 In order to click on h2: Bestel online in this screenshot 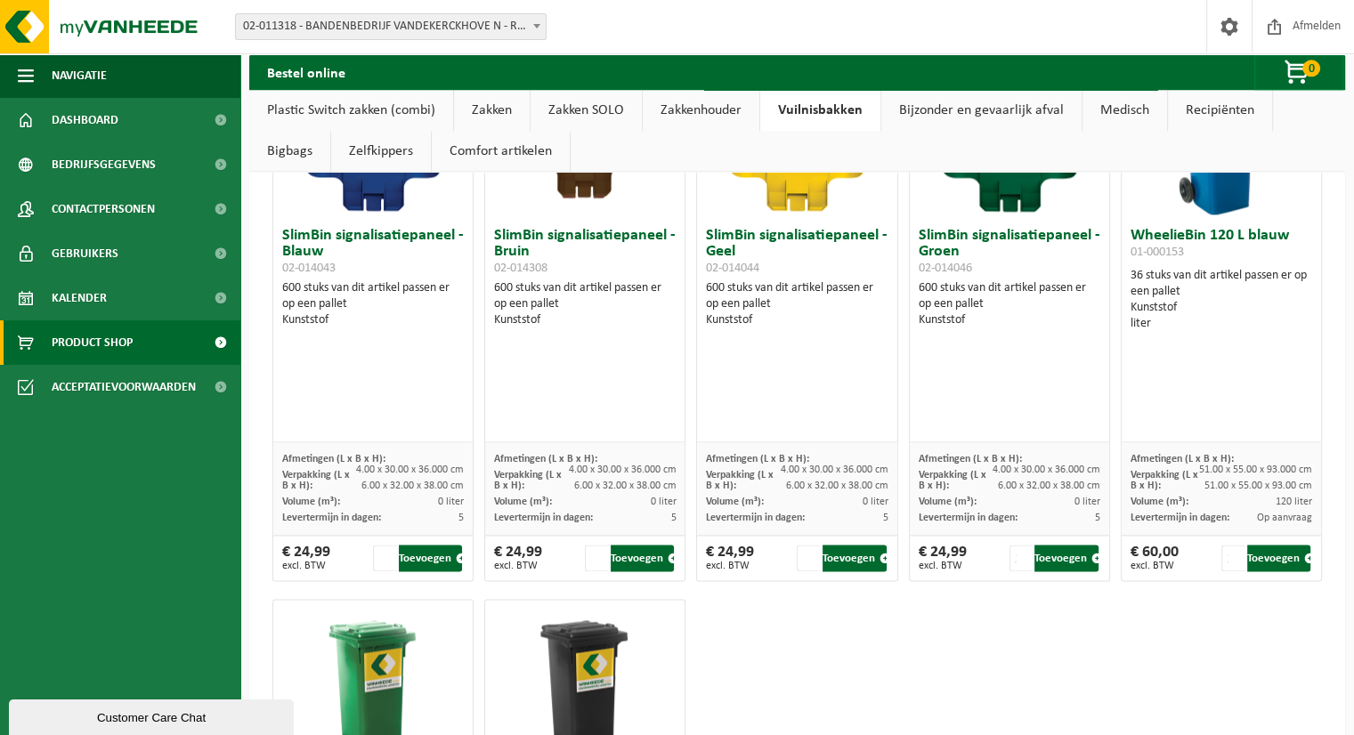, I will do `click(306, 71)`.